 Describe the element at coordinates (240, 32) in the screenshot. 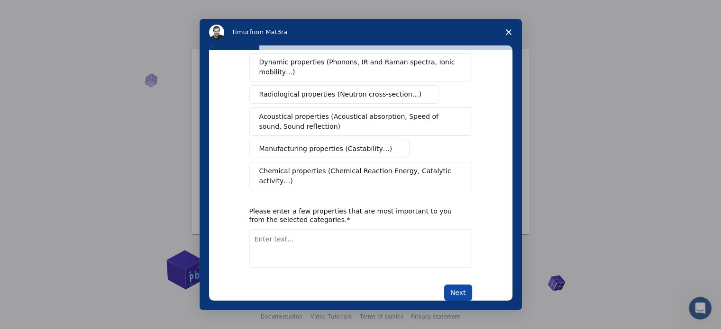

I see `span: Timur` at that location.